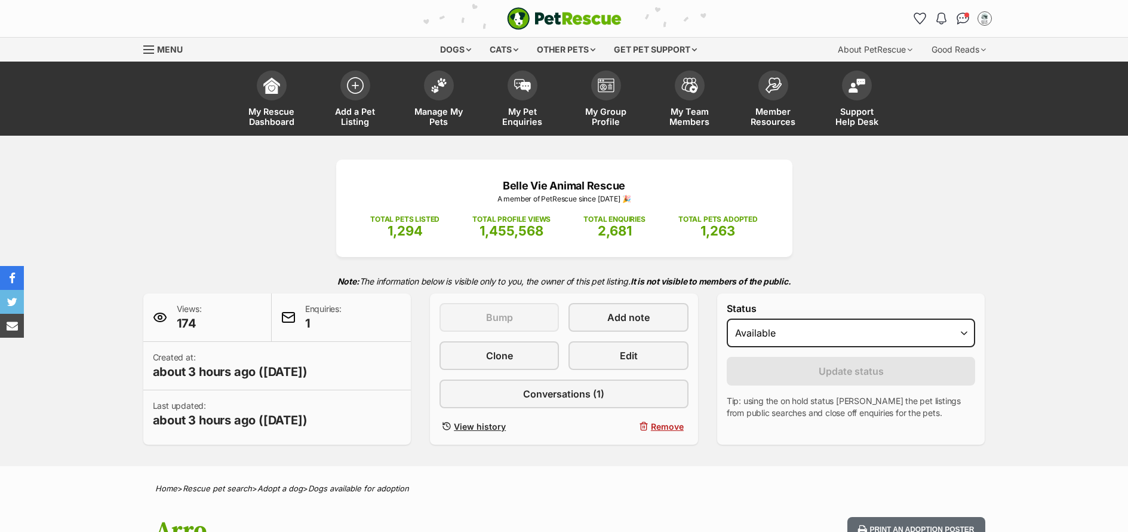 Image resolution: width=1128 pixels, height=532 pixels. I want to click on a: Edit, so click(628, 355).